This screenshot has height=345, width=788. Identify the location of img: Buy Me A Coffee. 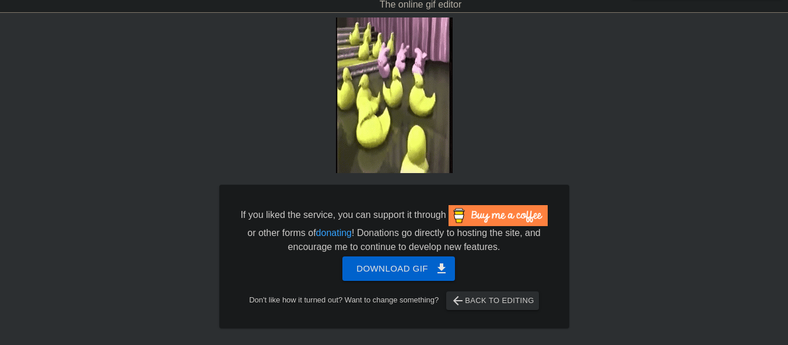
(498, 216).